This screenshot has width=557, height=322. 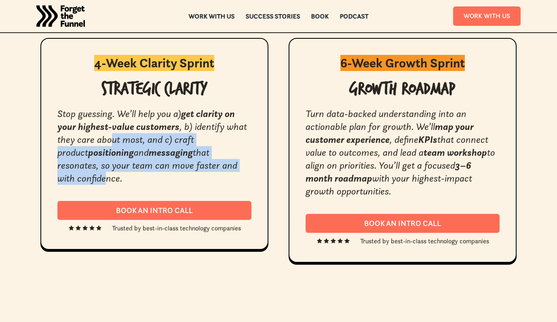 I want to click on em: KPIs, so click(x=427, y=140).